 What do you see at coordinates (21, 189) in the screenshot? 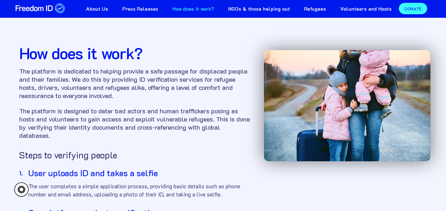
I see `a: Cookie settings` at bounding box center [21, 189].